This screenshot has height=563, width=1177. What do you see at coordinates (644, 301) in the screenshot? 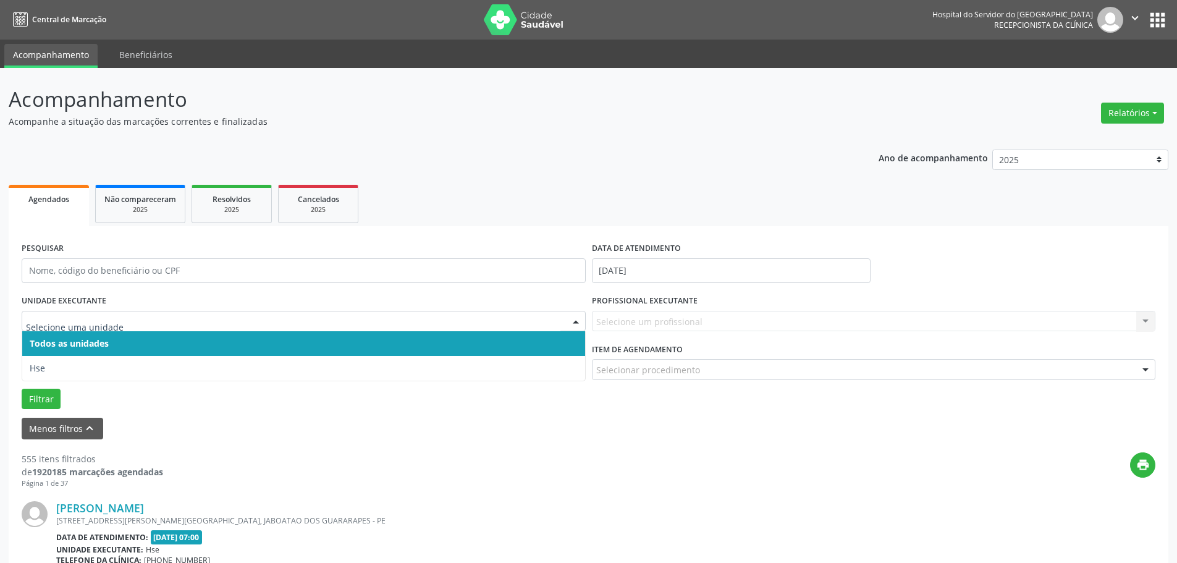
I see `label: PROFISSIONAL EXECUTANTE` at bounding box center [644, 301].